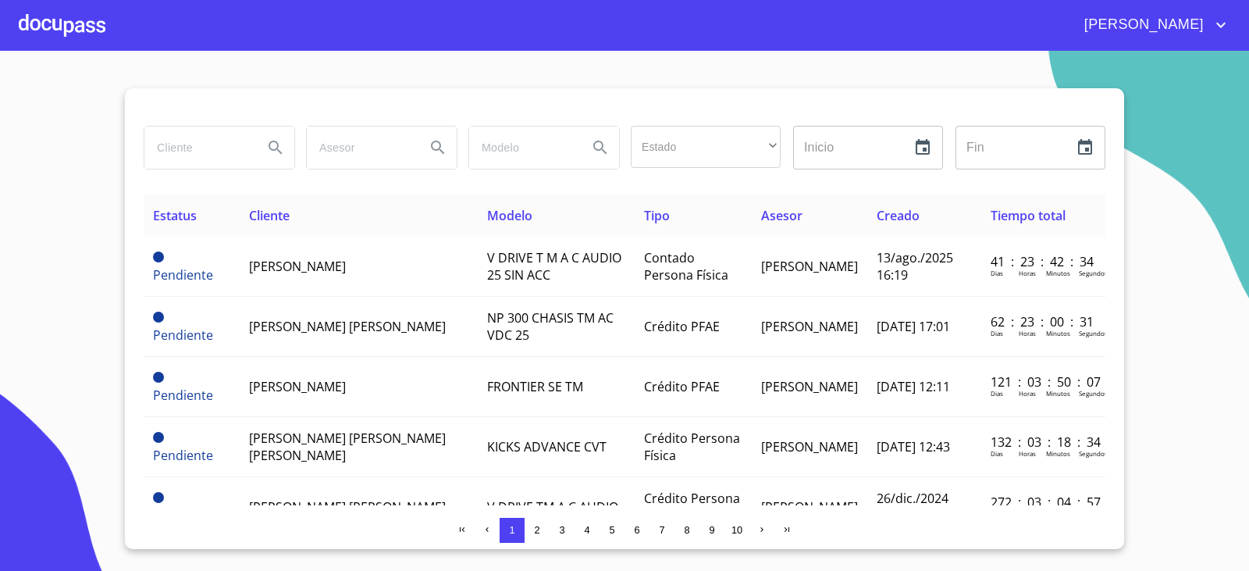 Image resolution: width=1249 pixels, height=571 pixels. What do you see at coordinates (611, 529) in the screenshot?
I see `span: 5` at bounding box center [611, 529].